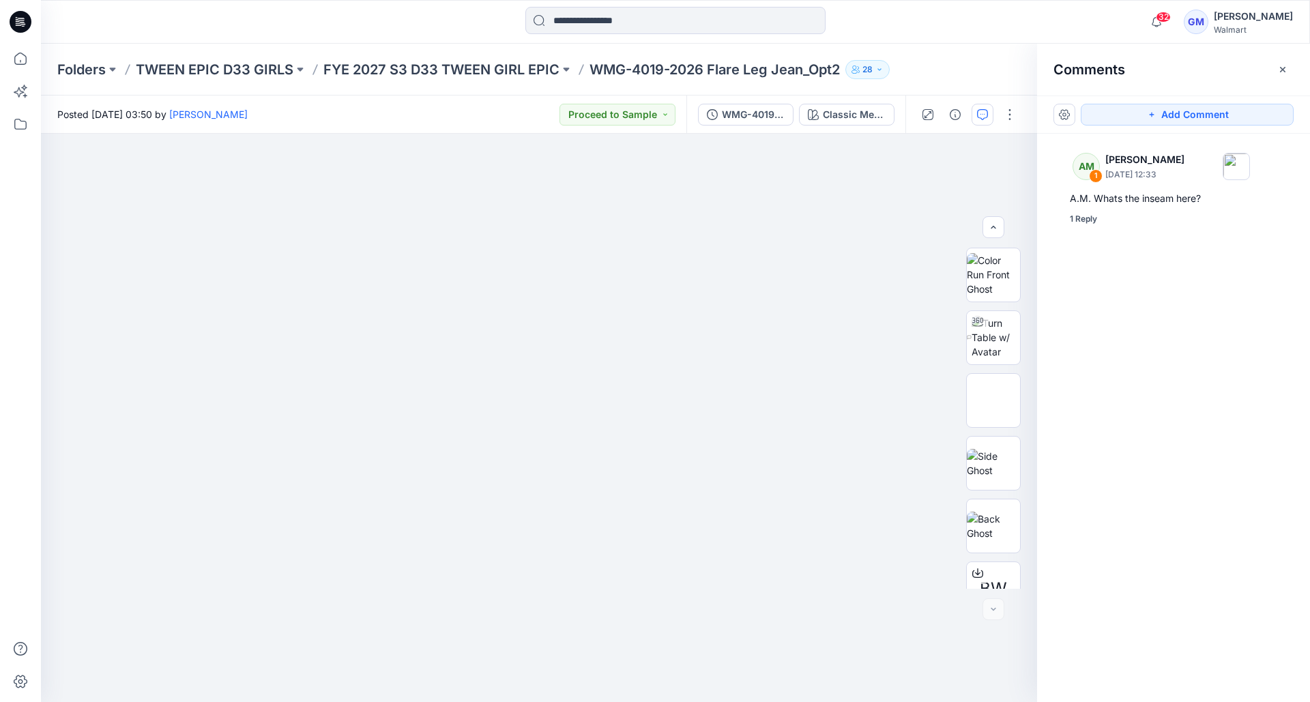 The width and height of the screenshot is (1310, 702). What do you see at coordinates (993, 589) in the screenshot?
I see `span: BW` at bounding box center [993, 589].